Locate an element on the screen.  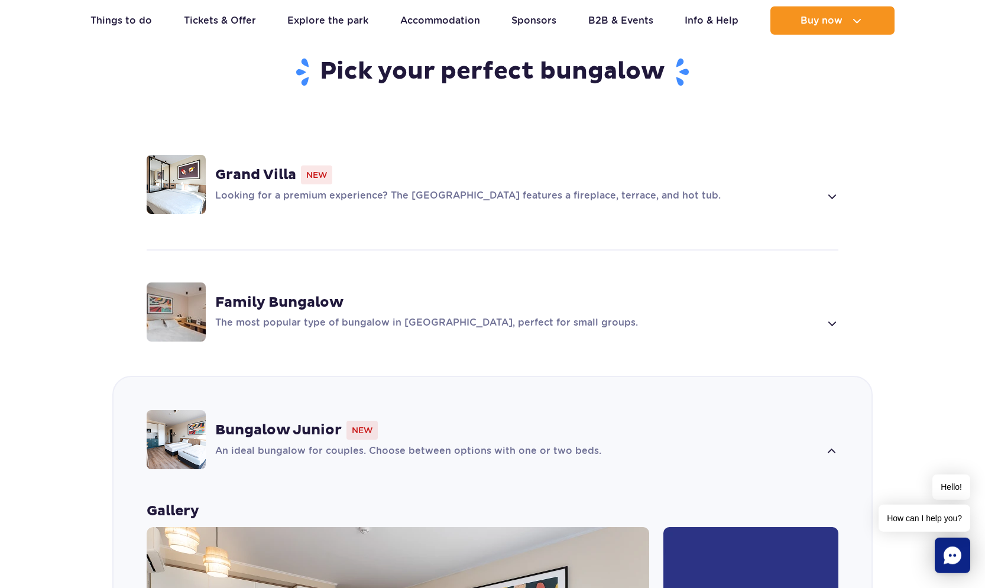
a: B2B & Events is located at coordinates (621, 21).